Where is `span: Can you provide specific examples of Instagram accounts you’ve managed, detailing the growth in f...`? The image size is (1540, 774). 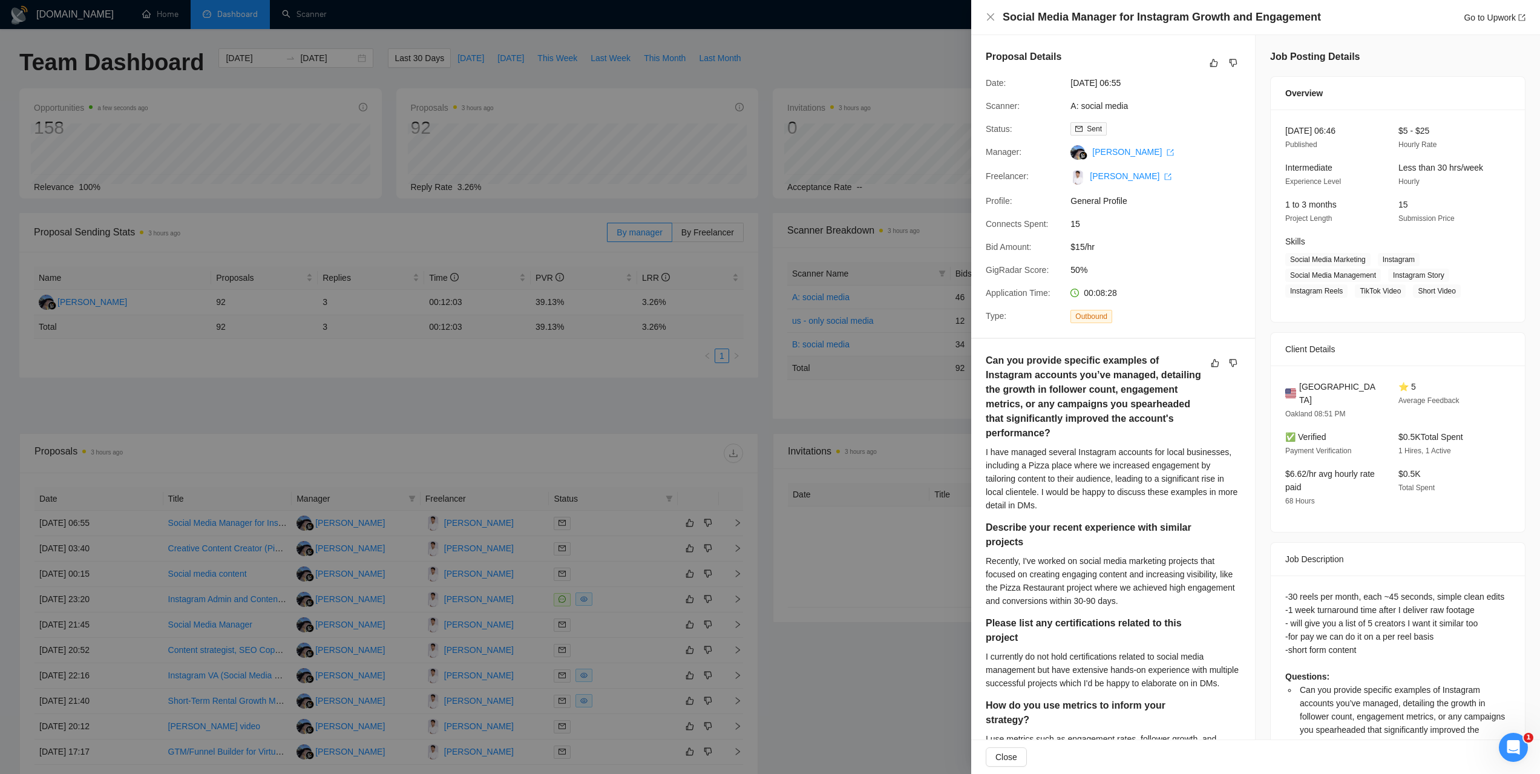 span: Can you provide specific examples of Instagram accounts you’ve managed, detailing the growth in f... is located at coordinates (1402, 716).